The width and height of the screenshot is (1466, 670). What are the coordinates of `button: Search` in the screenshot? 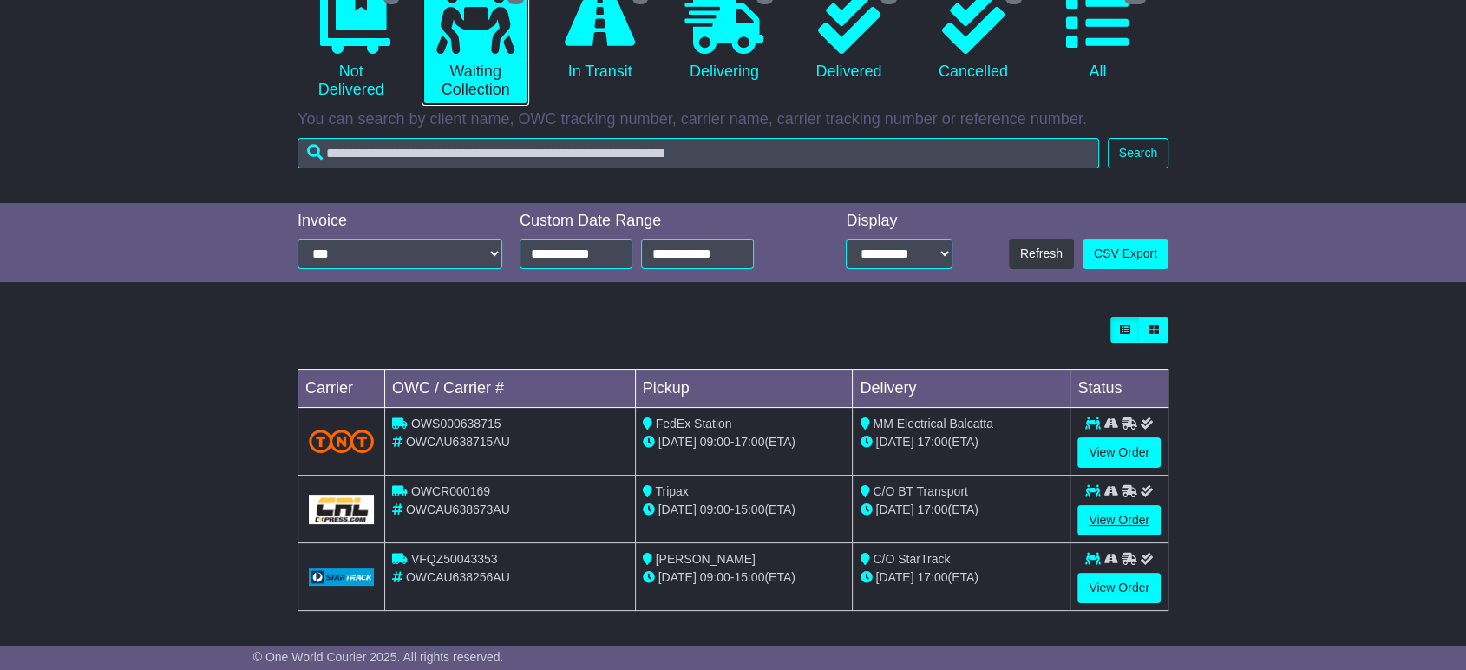 It's located at (1138, 153).